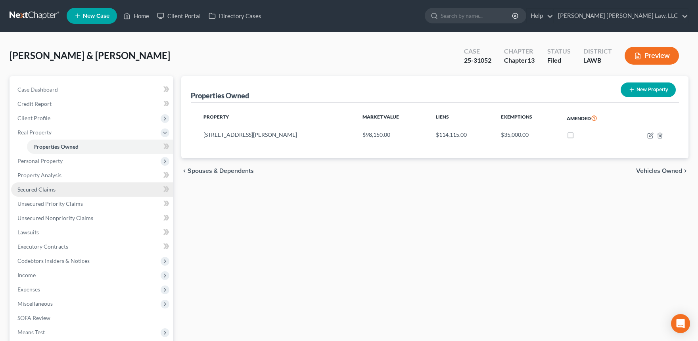  Describe the element at coordinates (92, 318) in the screenshot. I see `a: SOFA Review` at that location.